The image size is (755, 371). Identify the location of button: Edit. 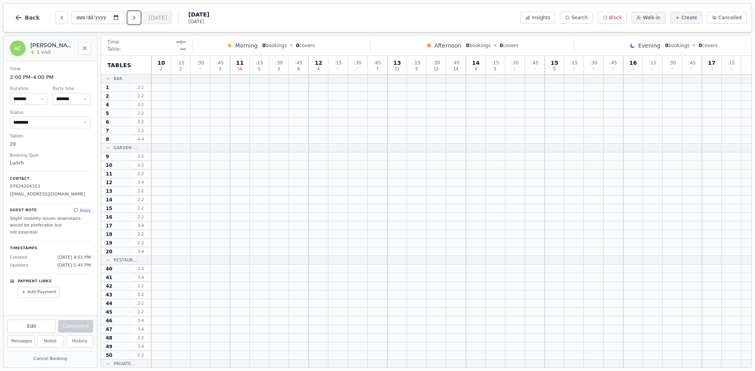
(31, 327).